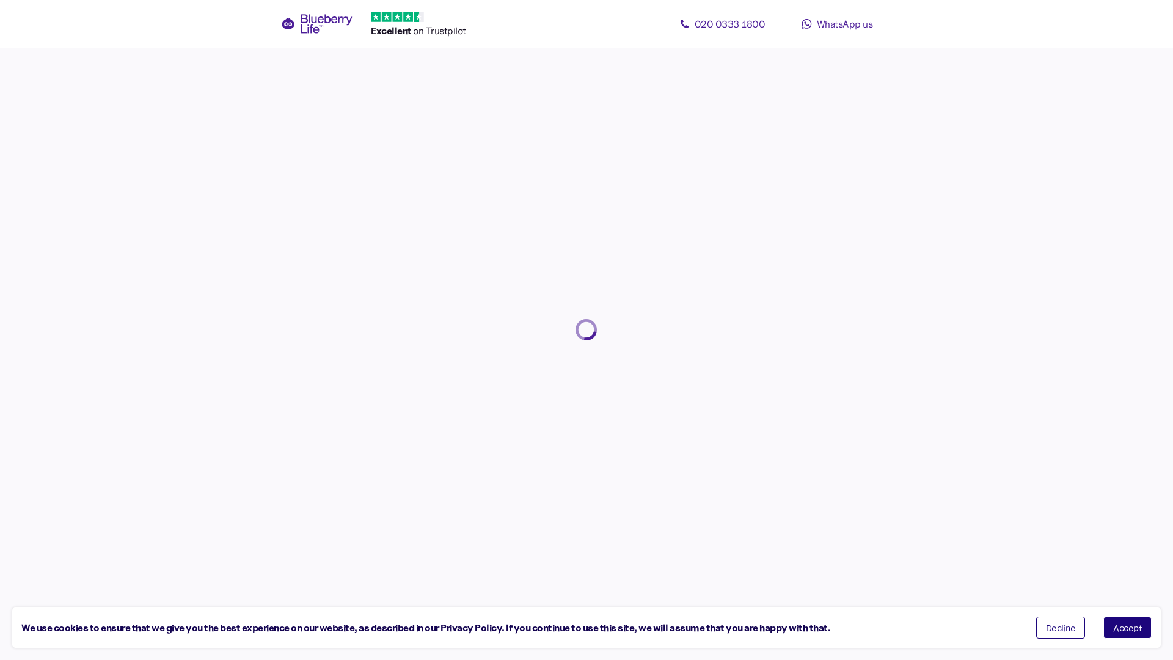 The image size is (1173, 660). Describe the element at coordinates (845, 24) in the screenshot. I see `span: WhatsApp us` at that location.